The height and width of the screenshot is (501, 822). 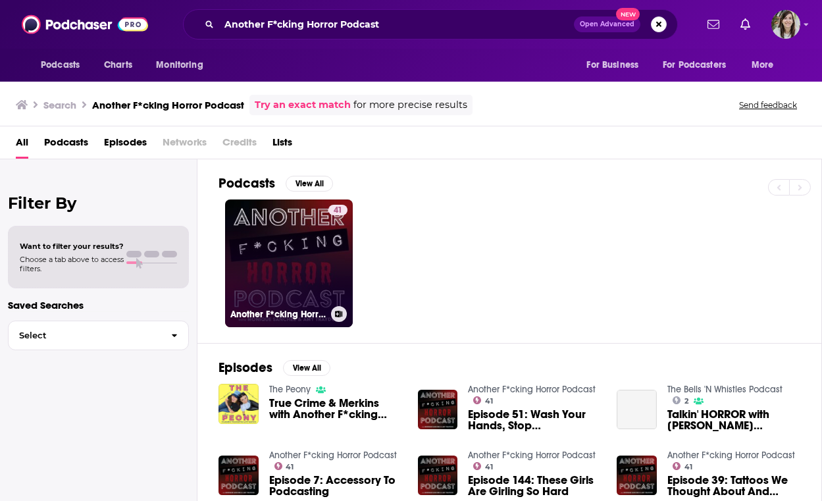 What do you see at coordinates (290, 389) in the screenshot?
I see `a: The Peony` at bounding box center [290, 389].